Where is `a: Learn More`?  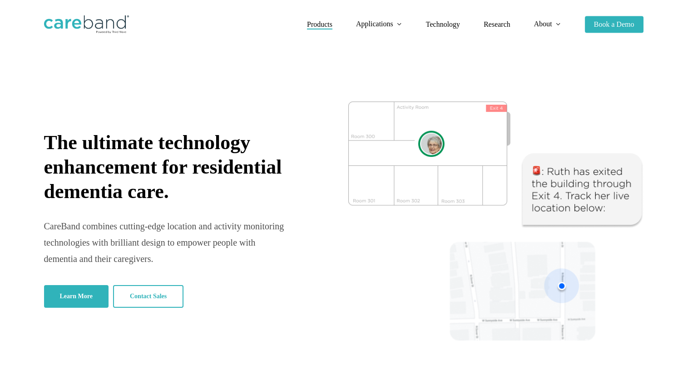 a: Learn More is located at coordinates (76, 297).